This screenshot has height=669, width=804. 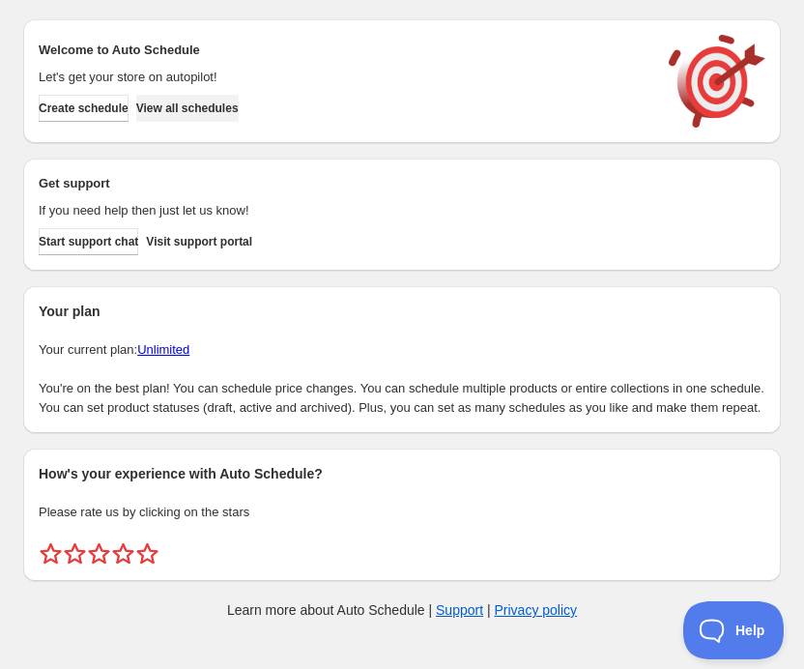 What do you see at coordinates (402, 474) in the screenshot?
I see `h2: How's your experience with Auto Schedule?` at bounding box center [402, 474].